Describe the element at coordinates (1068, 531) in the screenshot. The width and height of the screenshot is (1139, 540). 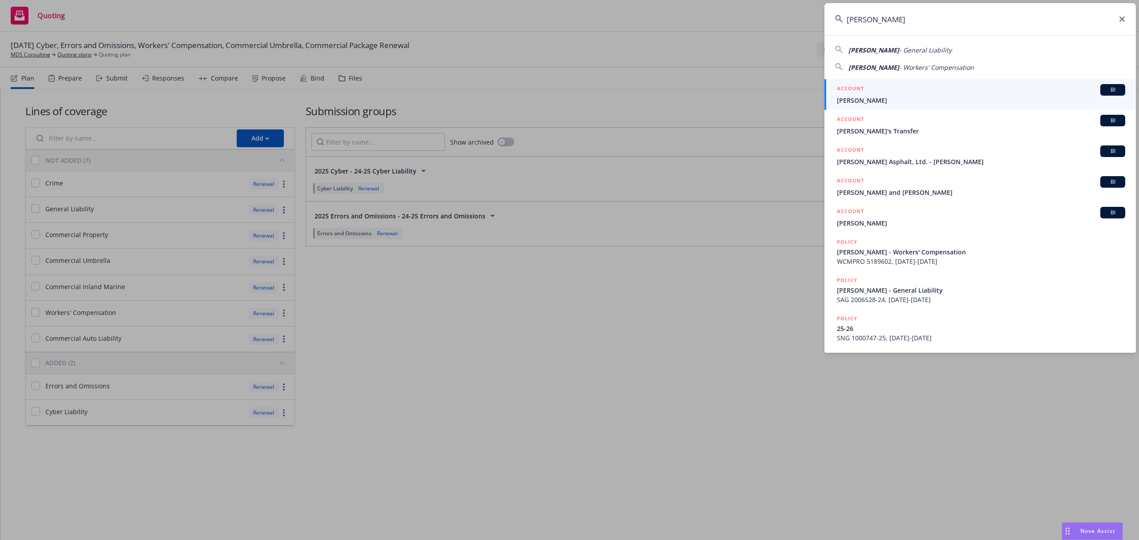
I see `div: Drag to move` at that location.